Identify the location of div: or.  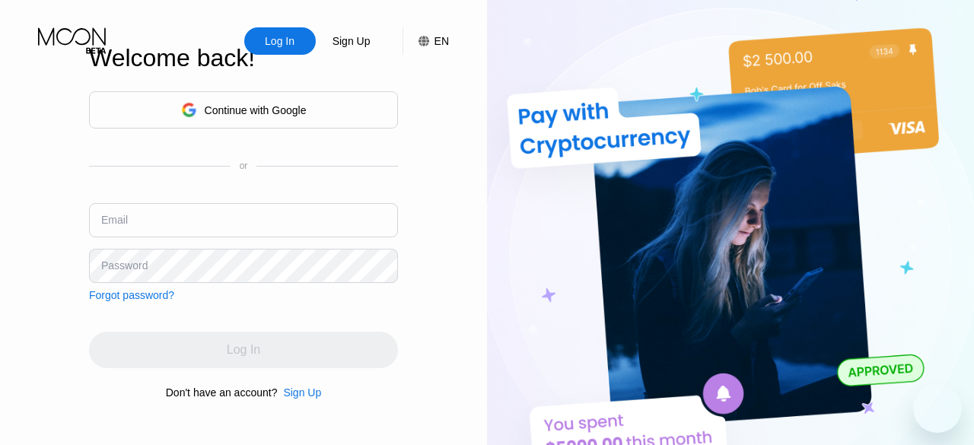
(244, 166).